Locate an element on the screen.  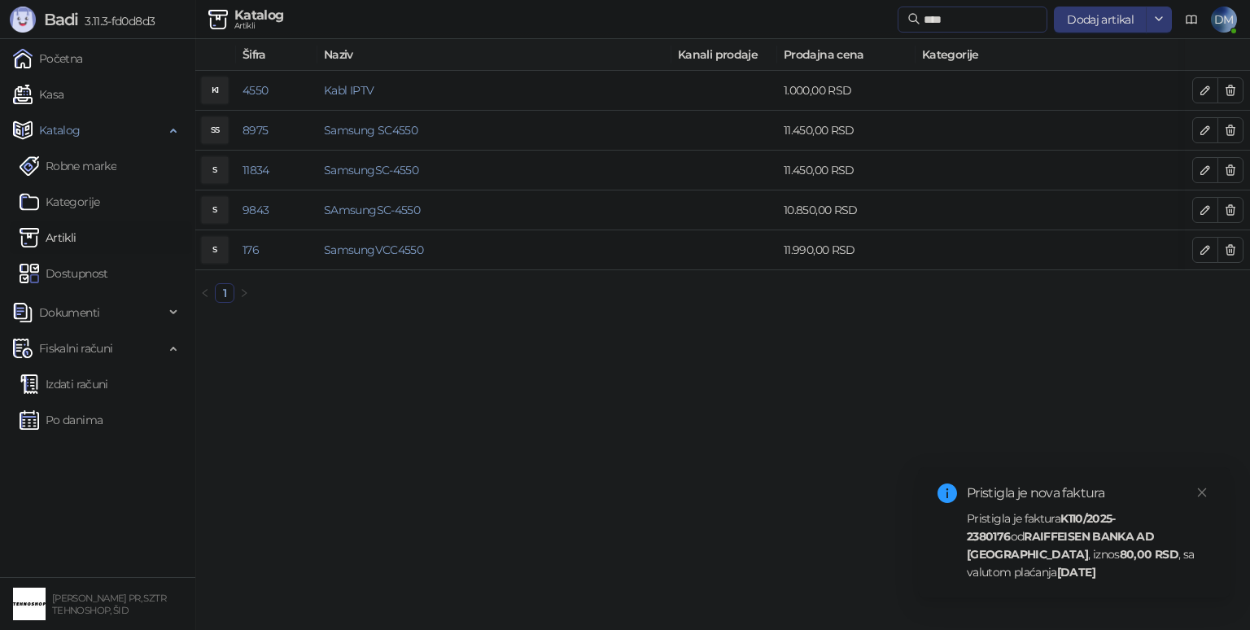
a: 1 is located at coordinates (225, 293).